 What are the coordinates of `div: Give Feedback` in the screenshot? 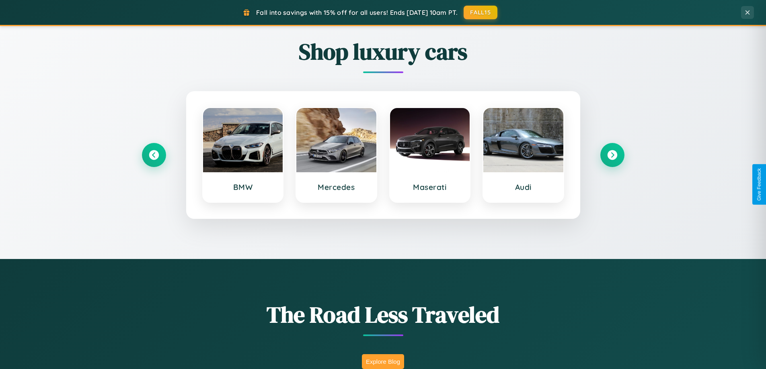 It's located at (759, 185).